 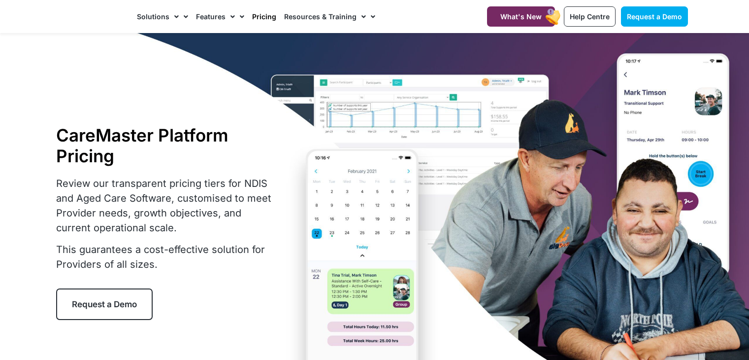 What do you see at coordinates (167, 205) in the screenshot?
I see `p: Review our transparent pricing tiers for NDIS and Aged Care Software, customised to meet Provider...` at bounding box center [167, 205].